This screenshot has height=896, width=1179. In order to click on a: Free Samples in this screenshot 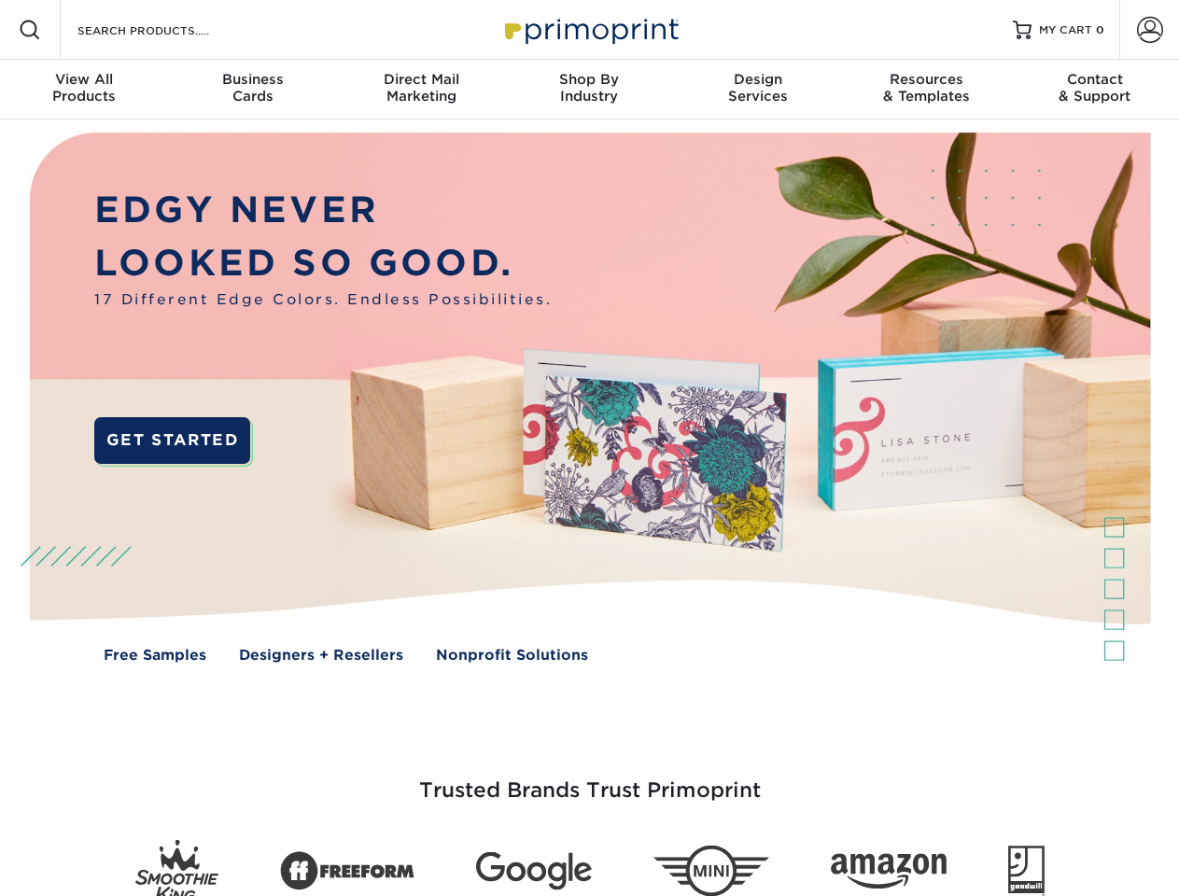, I will do `click(155, 655)`.